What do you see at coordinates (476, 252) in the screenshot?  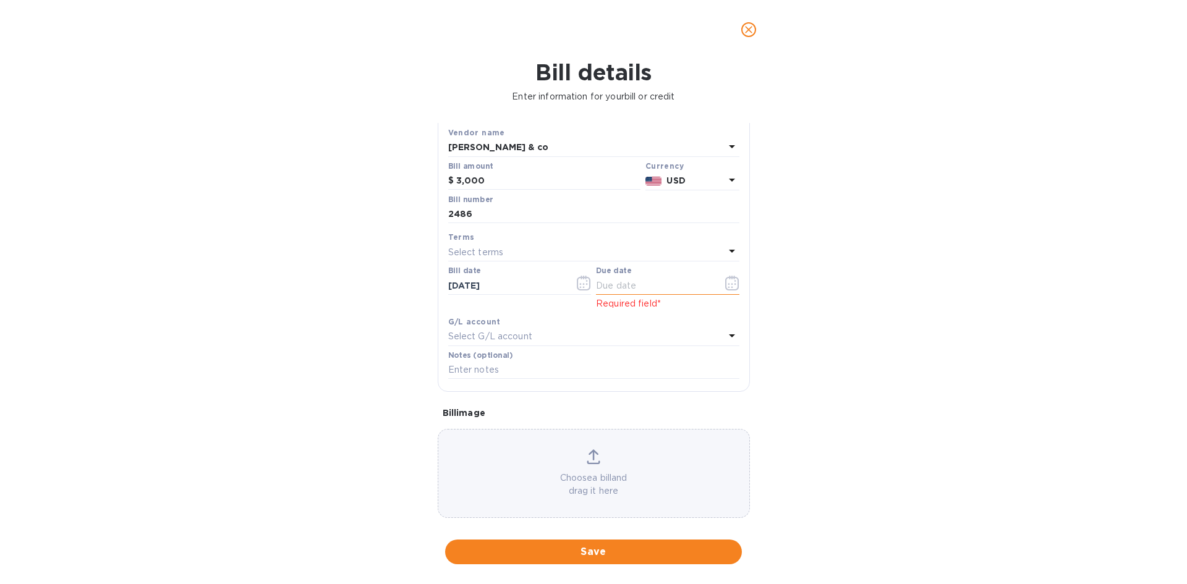 I see `p: Select terms` at bounding box center [476, 252].